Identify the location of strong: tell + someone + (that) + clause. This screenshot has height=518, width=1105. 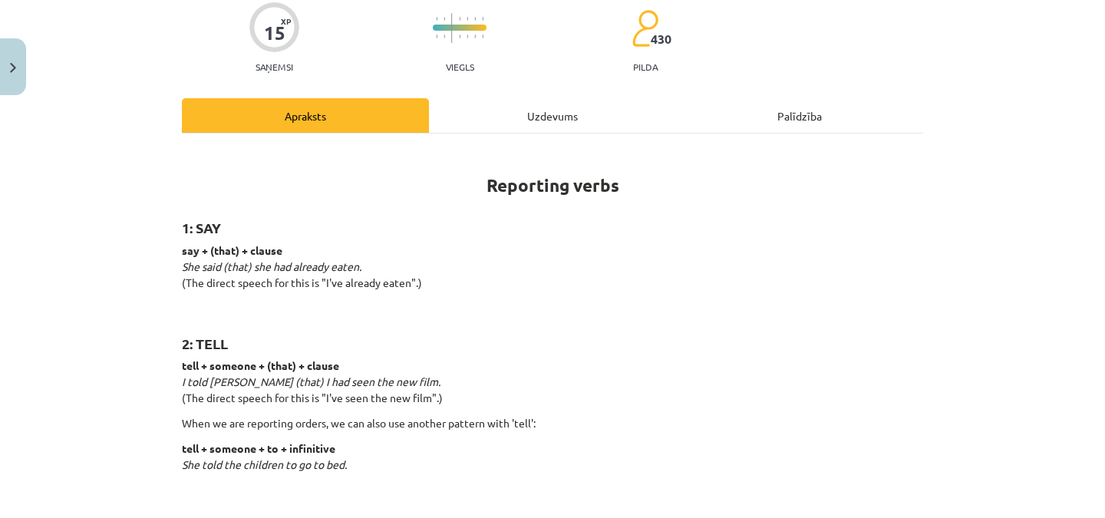
(260, 365).